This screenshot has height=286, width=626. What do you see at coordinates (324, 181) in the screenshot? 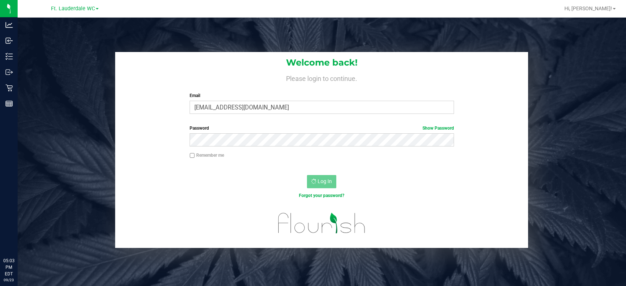
I see `span: Log In` at bounding box center [324, 181].